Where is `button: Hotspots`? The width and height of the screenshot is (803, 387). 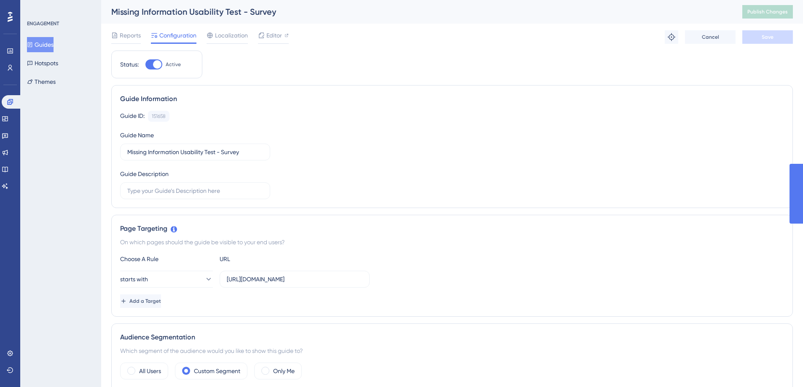 button: Hotspots is located at coordinates (43, 63).